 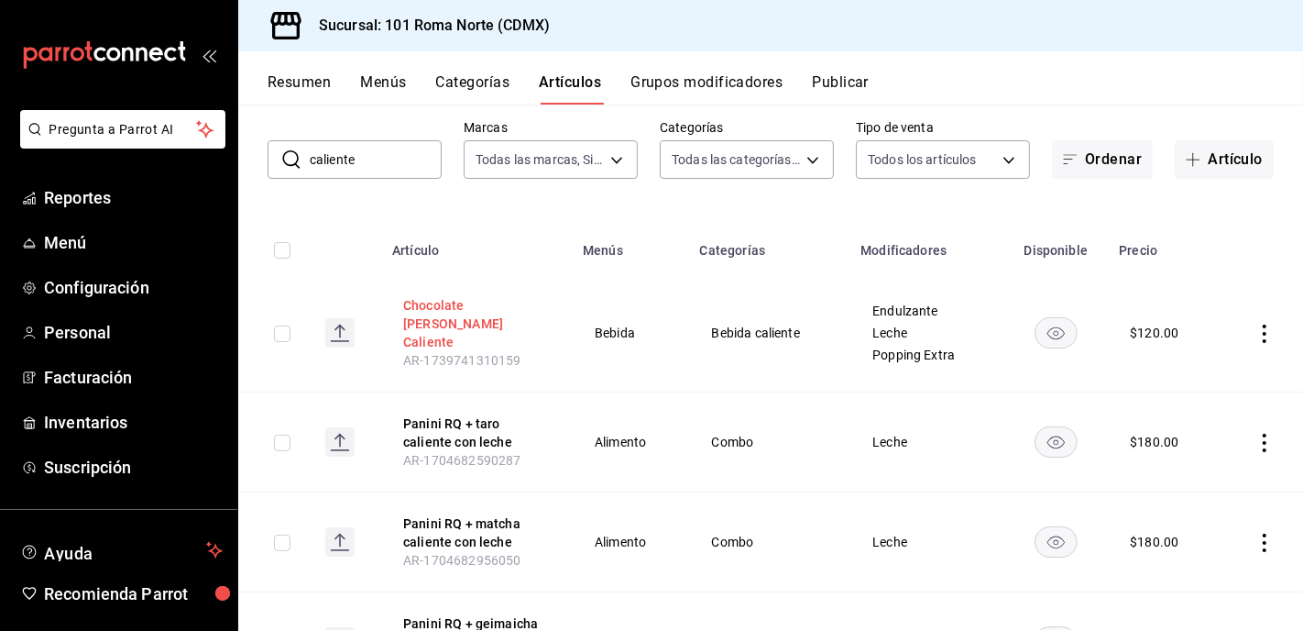 I want to click on button: open_drawer_menu, so click(x=209, y=55).